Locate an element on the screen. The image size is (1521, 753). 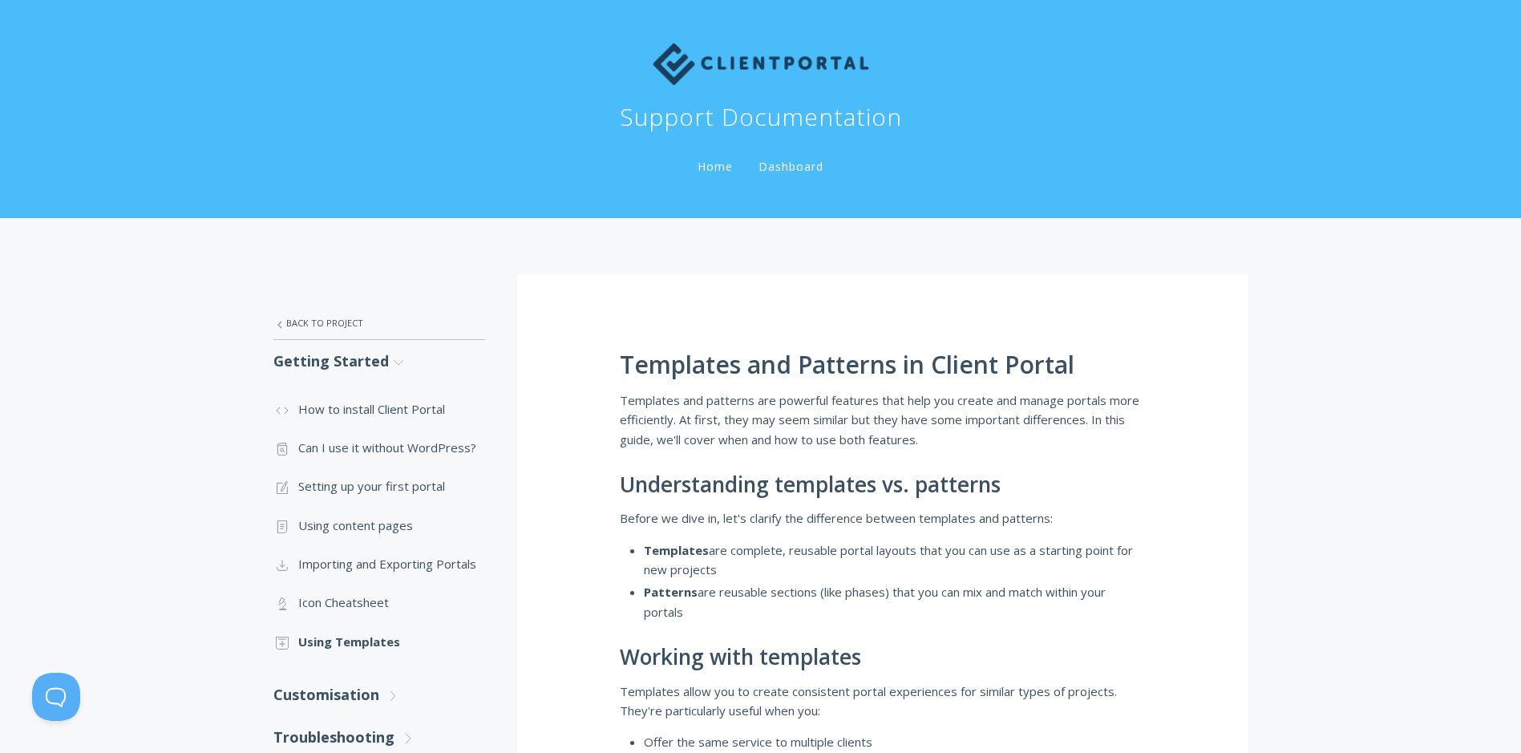
a: Back to Project is located at coordinates (379, 323).